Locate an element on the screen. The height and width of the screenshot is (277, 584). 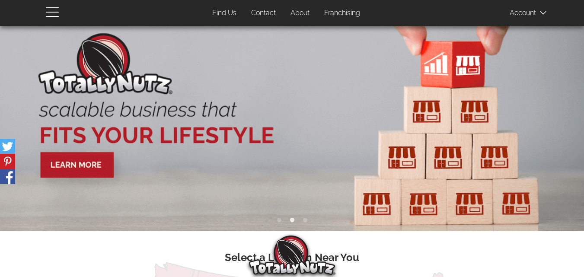
button: 3 of 3 is located at coordinates (305, 221).